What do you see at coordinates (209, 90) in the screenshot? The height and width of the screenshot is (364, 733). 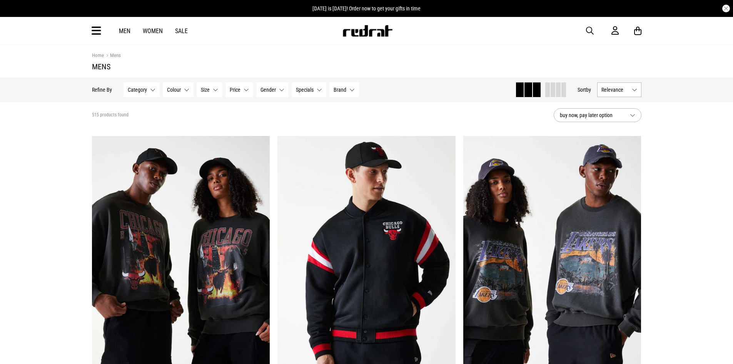 I see `button: Size` at bounding box center [209, 90].